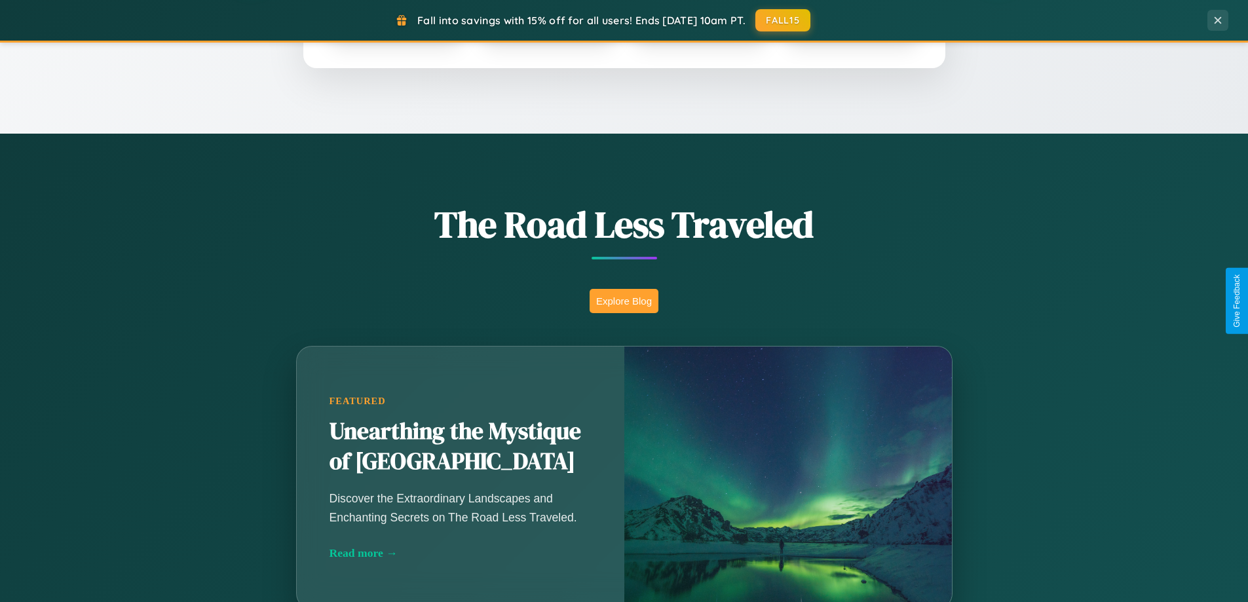  Describe the element at coordinates (783, 20) in the screenshot. I see `button: FALL15` at that location.